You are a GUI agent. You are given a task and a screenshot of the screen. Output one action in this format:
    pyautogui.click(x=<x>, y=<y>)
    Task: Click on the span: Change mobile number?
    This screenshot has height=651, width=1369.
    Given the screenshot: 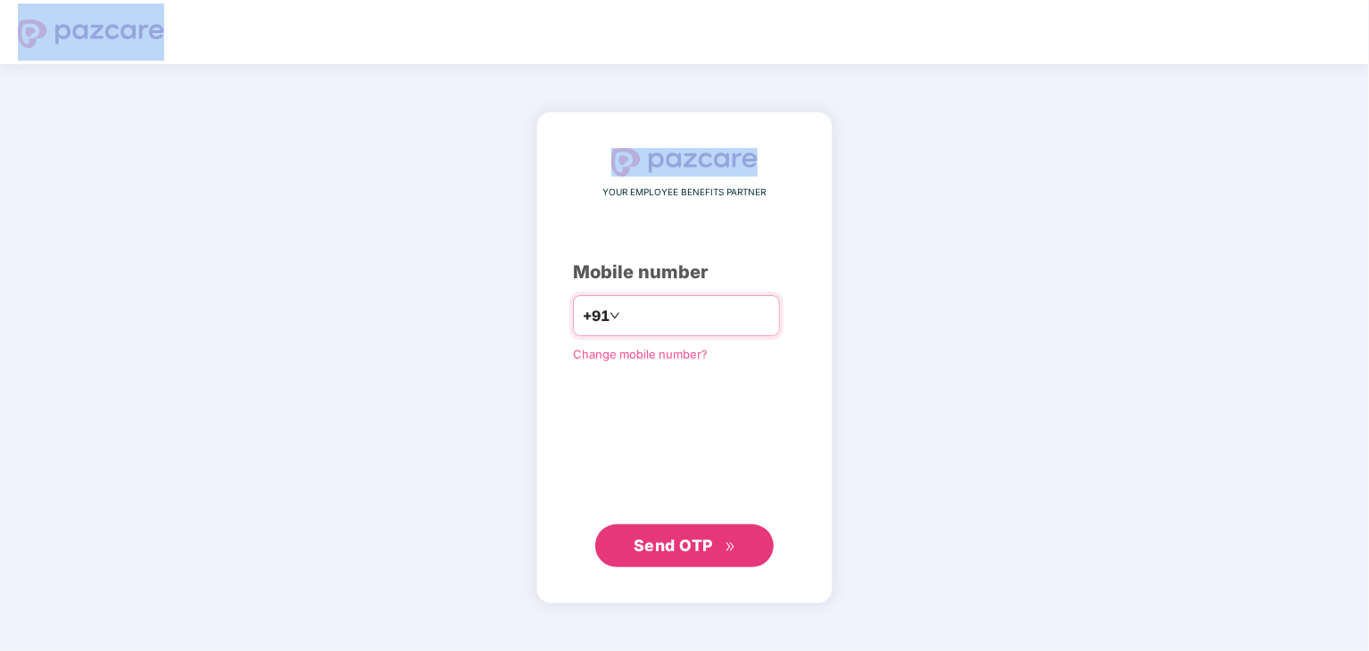 What is the action you would take?
    pyautogui.click(x=640, y=354)
    